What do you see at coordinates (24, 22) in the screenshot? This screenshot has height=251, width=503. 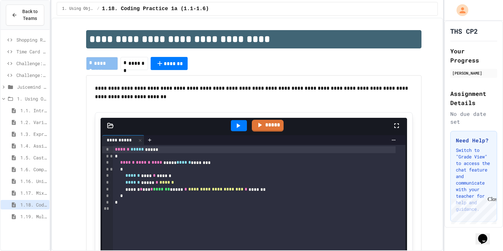 I see `div: Chat with us now!Close` at bounding box center [24, 22].